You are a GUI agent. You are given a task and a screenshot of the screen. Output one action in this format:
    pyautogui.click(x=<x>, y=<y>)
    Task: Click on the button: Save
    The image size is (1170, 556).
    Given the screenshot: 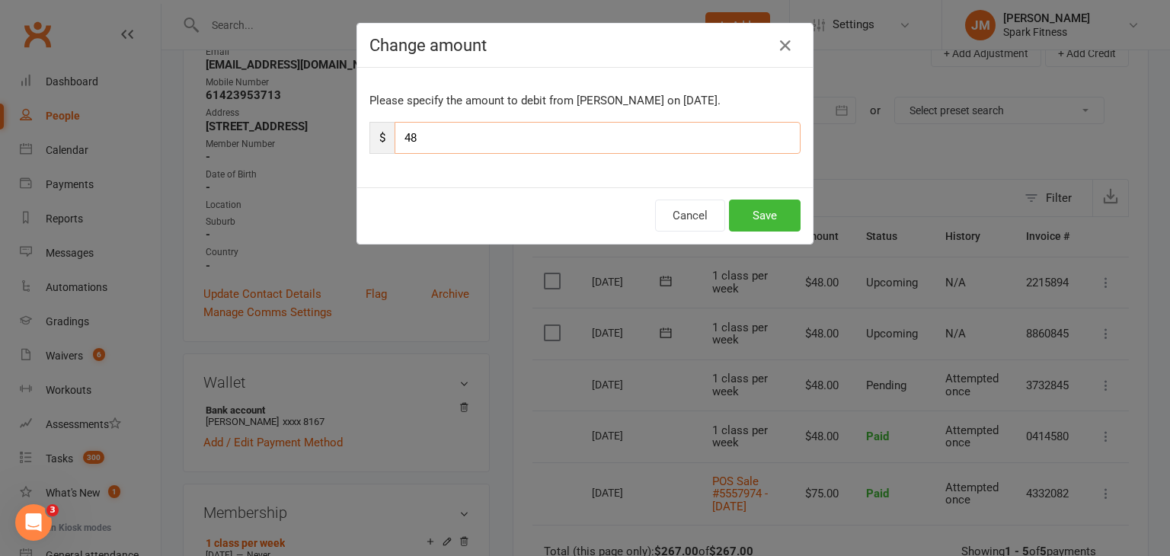 What is the action you would take?
    pyautogui.click(x=765, y=216)
    